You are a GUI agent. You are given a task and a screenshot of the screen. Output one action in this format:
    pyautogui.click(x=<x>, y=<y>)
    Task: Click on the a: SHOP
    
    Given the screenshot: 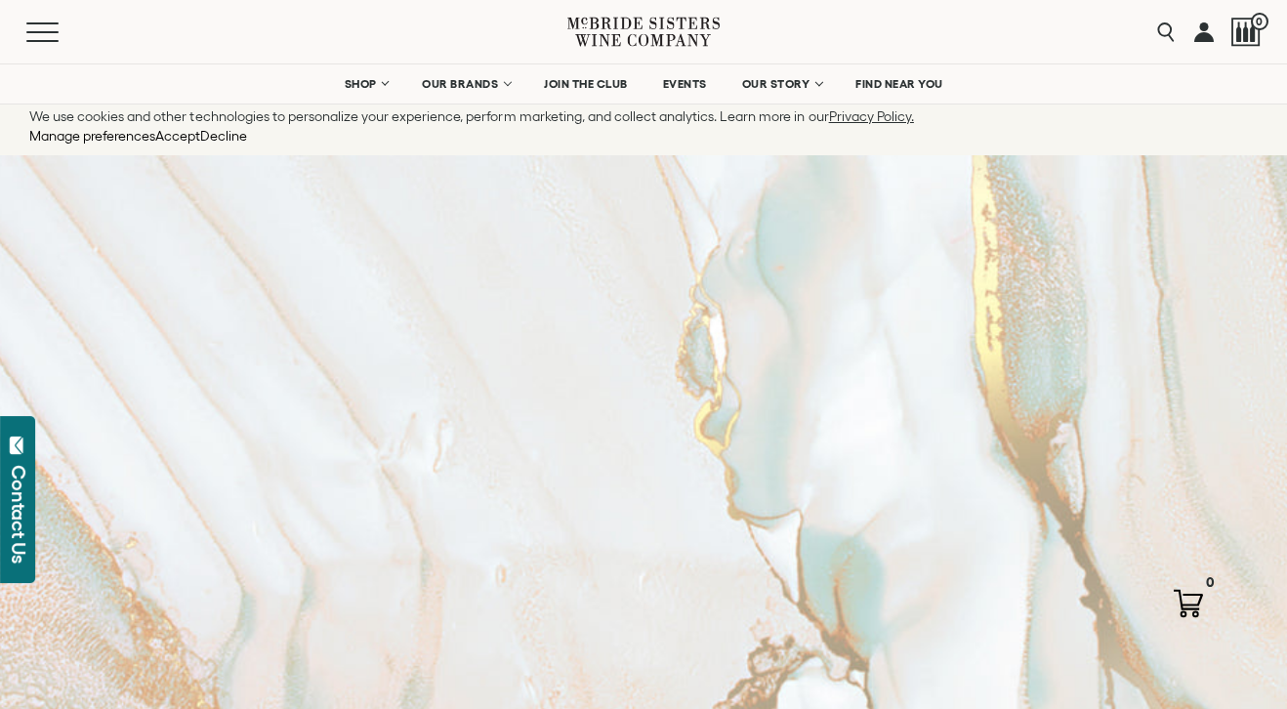 What is the action you would take?
    pyautogui.click(x=365, y=84)
    